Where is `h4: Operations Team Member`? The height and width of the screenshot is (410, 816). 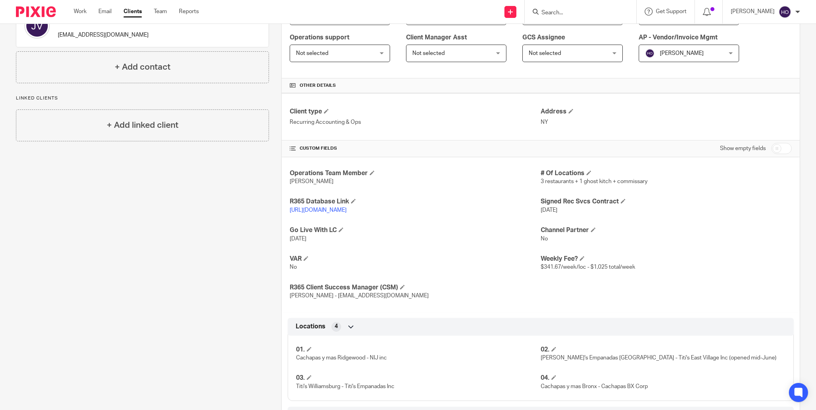 h4: Operations Team Member is located at coordinates (415, 173).